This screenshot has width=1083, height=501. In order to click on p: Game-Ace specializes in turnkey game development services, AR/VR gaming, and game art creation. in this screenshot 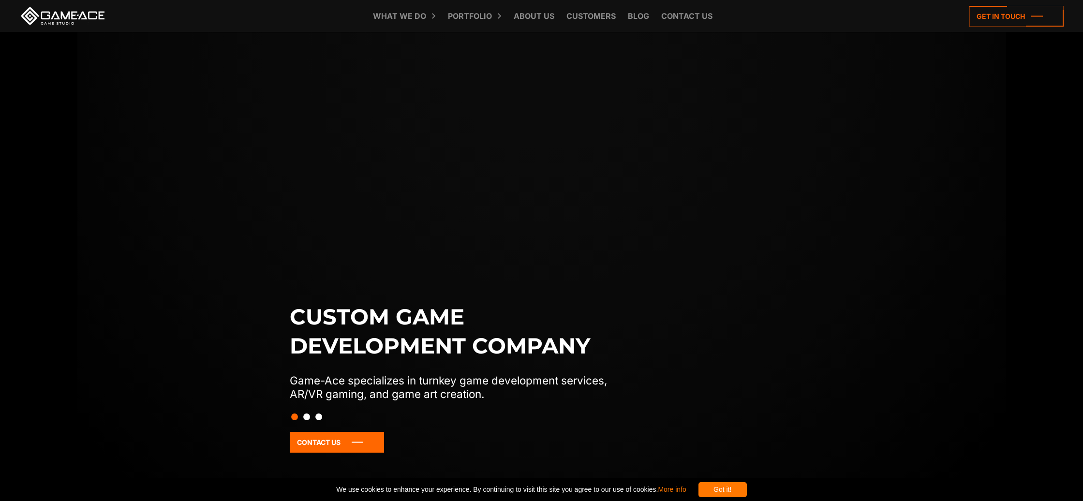, I will do `click(458, 387)`.